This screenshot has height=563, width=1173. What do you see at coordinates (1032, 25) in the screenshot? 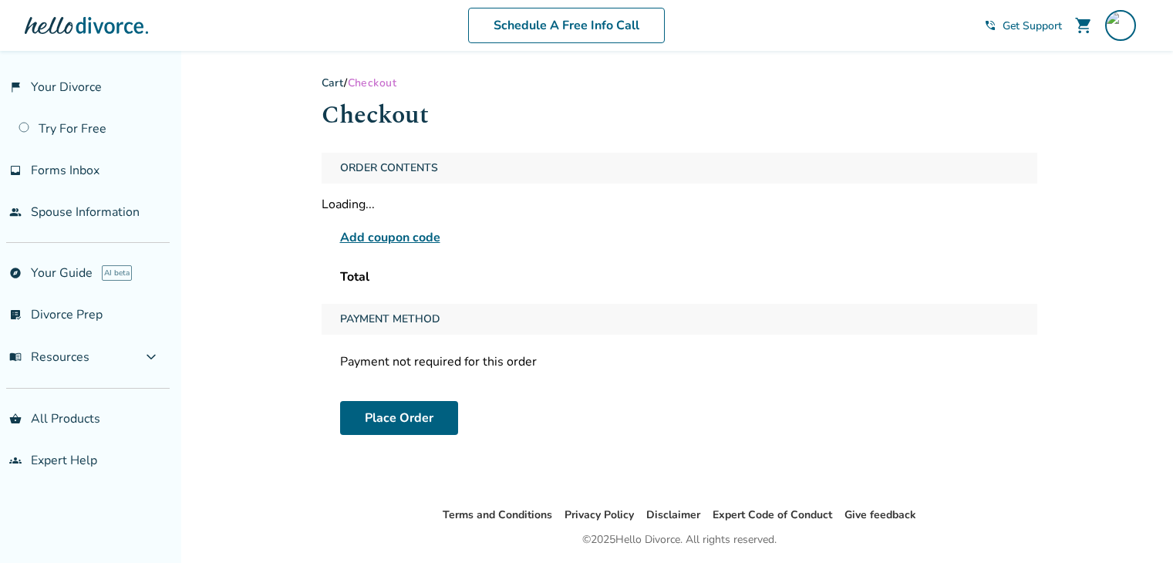
I see `span: Get Support` at bounding box center [1032, 25].